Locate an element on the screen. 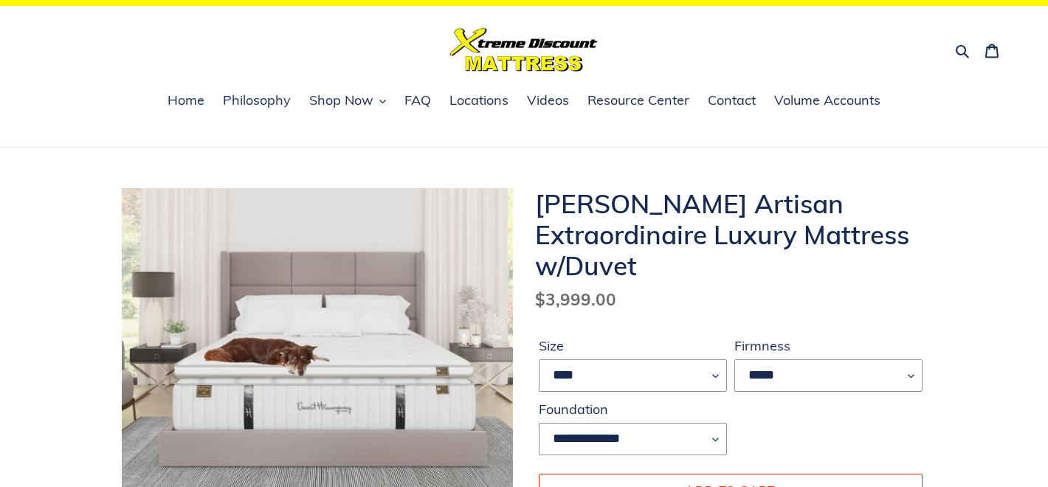 The height and width of the screenshot is (487, 1048). label: Foundation is located at coordinates (632, 409).